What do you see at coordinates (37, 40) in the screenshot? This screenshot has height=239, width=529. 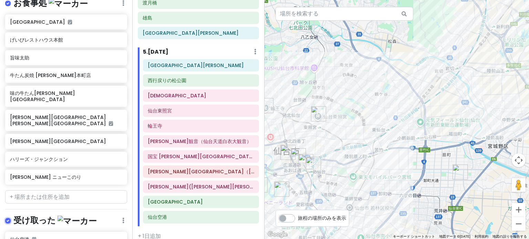 I see `font: げいびレストハウス本館` at bounding box center [37, 40].